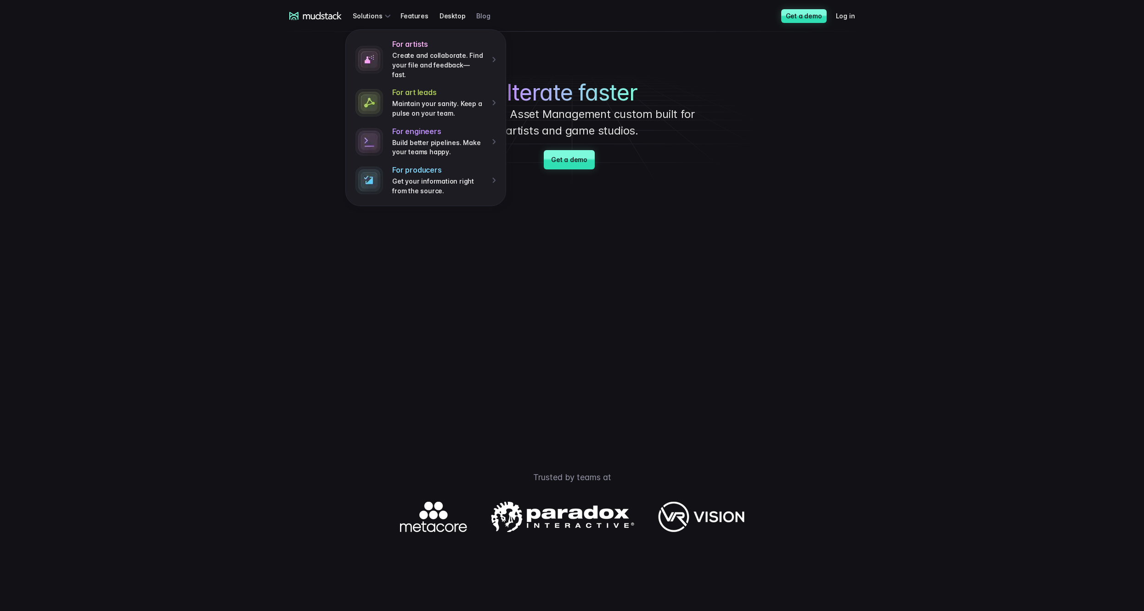 This screenshot has height=611, width=1144. What do you see at coordinates (426, 180) in the screenshot?
I see `a: For producersGet your information right from the source.` at bounding box center [426, 180].